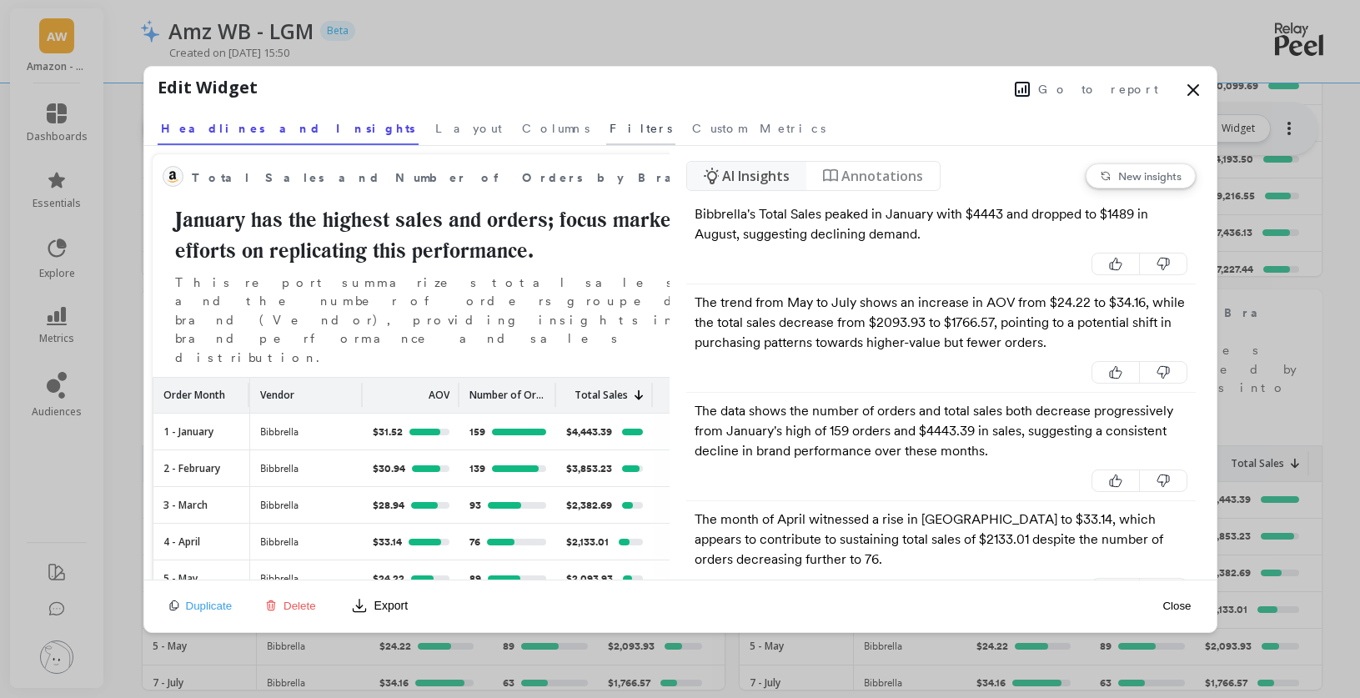  What do you see at coordinates (591, 579) in the screenshot?
I see `p: $2,093.93` at bounding box center [591, 579].